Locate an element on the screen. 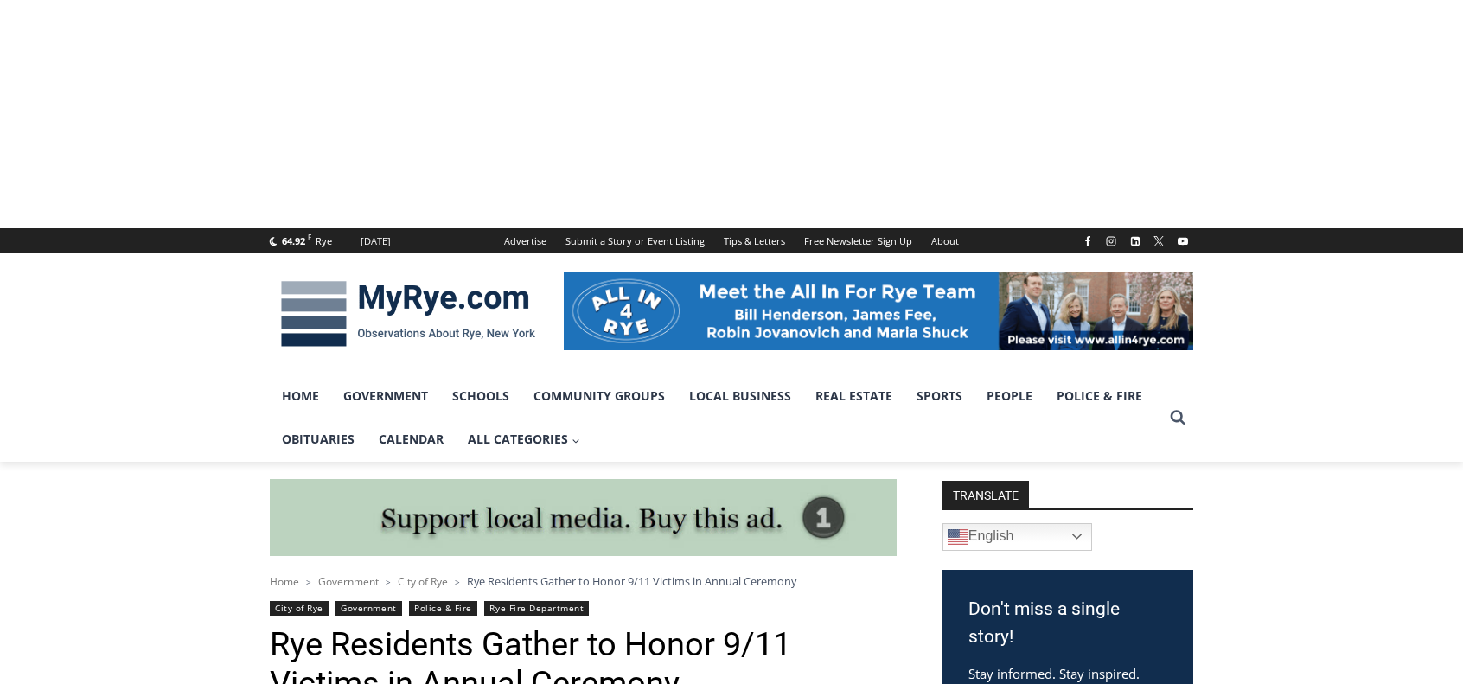 Image resolution: width=1463 pixels, height=684 pixels. span: Rye Residents Gather to Honor 9/11 Victims in Annual Ceremony is located at coordinates (631, 581).